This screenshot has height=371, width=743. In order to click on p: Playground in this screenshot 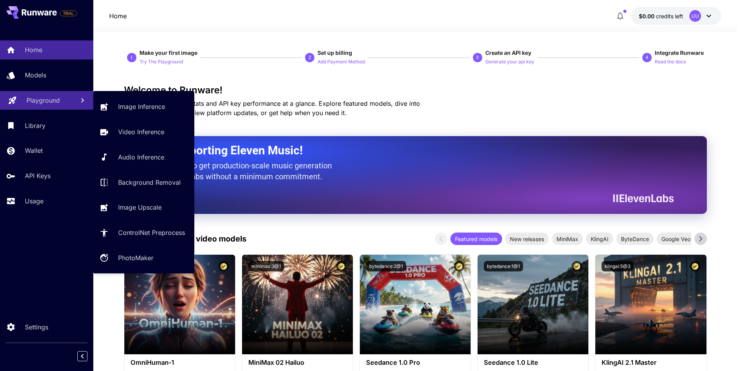, I will do `click(43, 100)`.